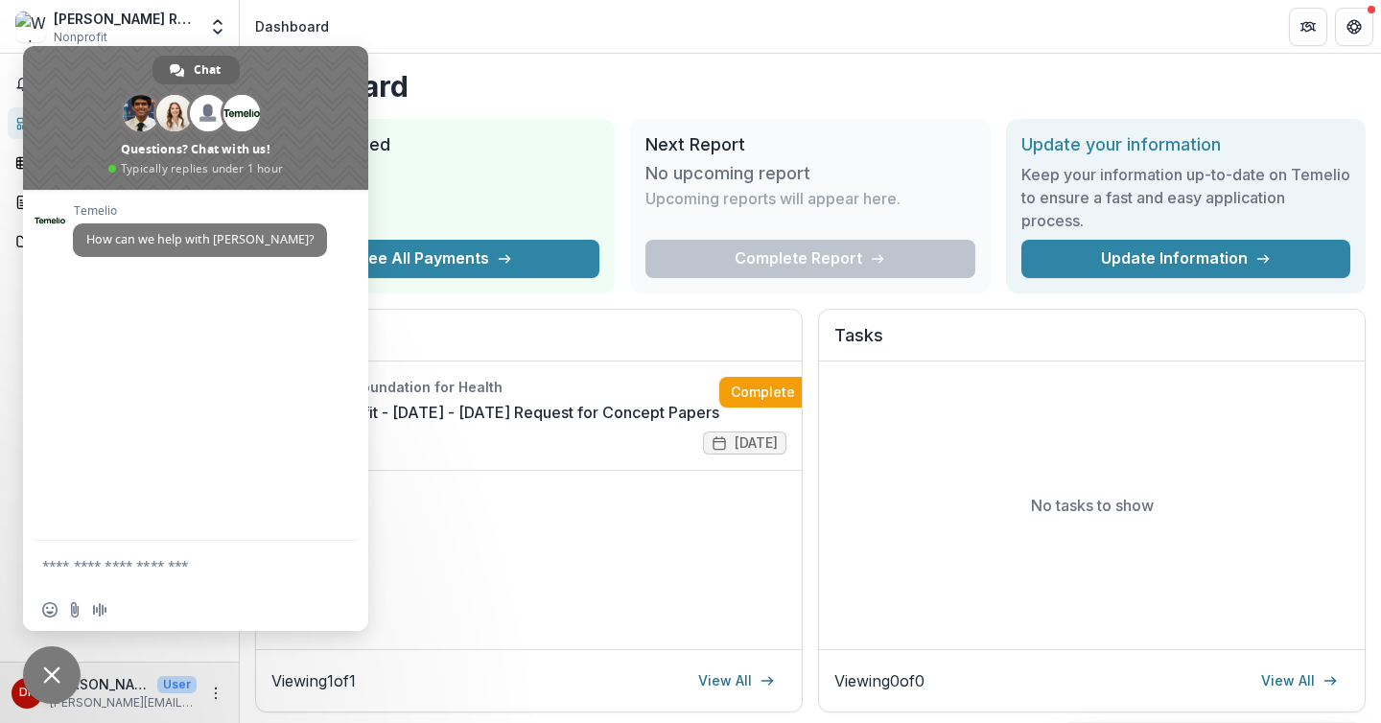  What do you see at coordinates (75, 610) in the screenshot?
I see `span: Send a file` at bounding box center [75, 610].